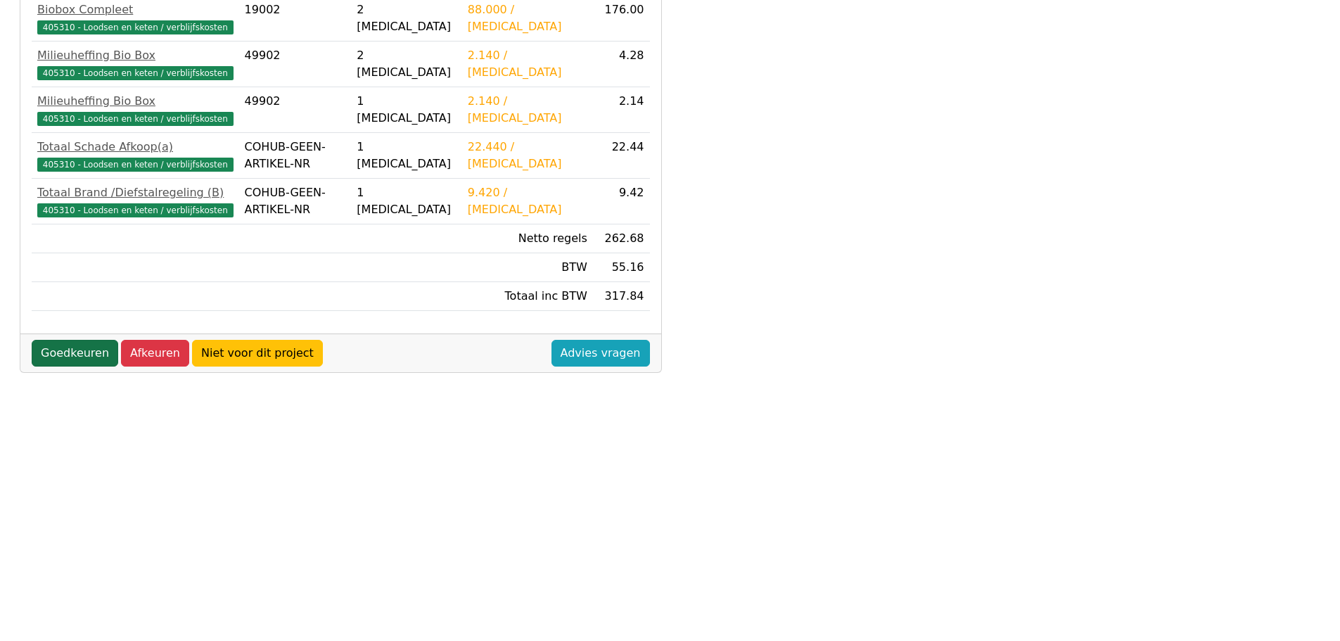 The height and width of the screenshot is (641, 1340). Describe the element at coordinates (75, 353) in the screenshot. I see `a: Goedkeuren` at that location.